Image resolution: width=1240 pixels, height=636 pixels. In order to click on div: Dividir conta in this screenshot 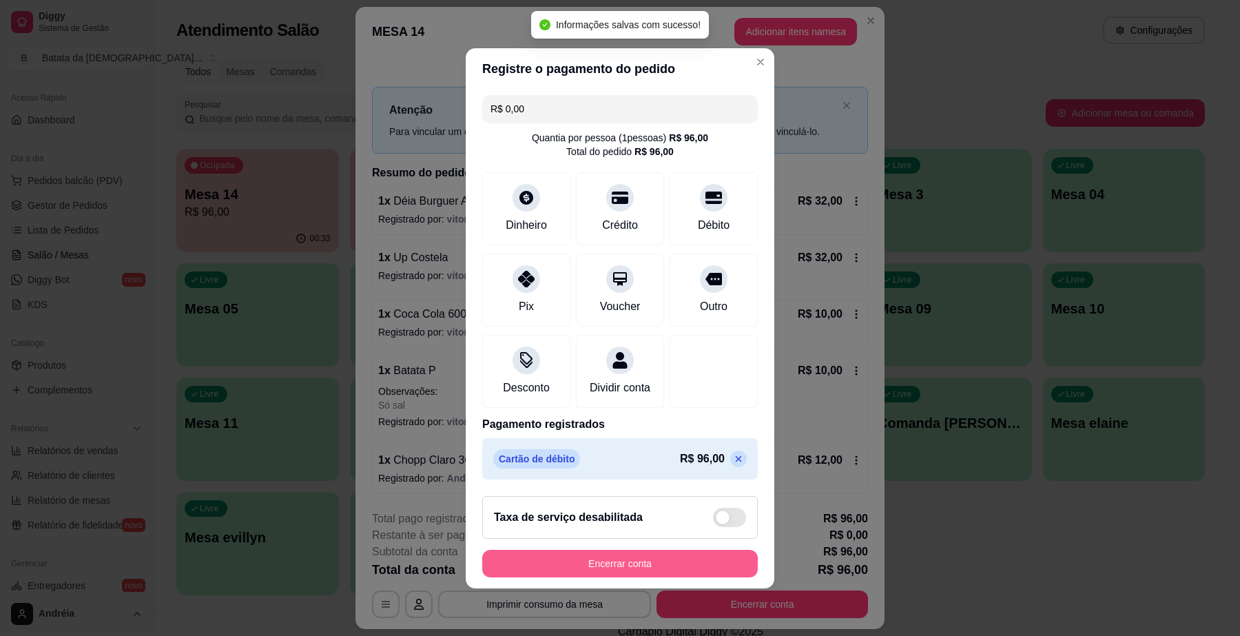, I will do `click(620, 388)`.